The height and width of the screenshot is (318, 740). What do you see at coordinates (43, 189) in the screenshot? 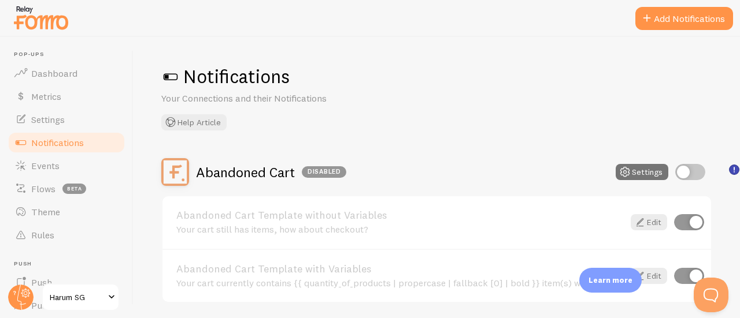
I see `span: Flows` at bounding box center [43, 189].